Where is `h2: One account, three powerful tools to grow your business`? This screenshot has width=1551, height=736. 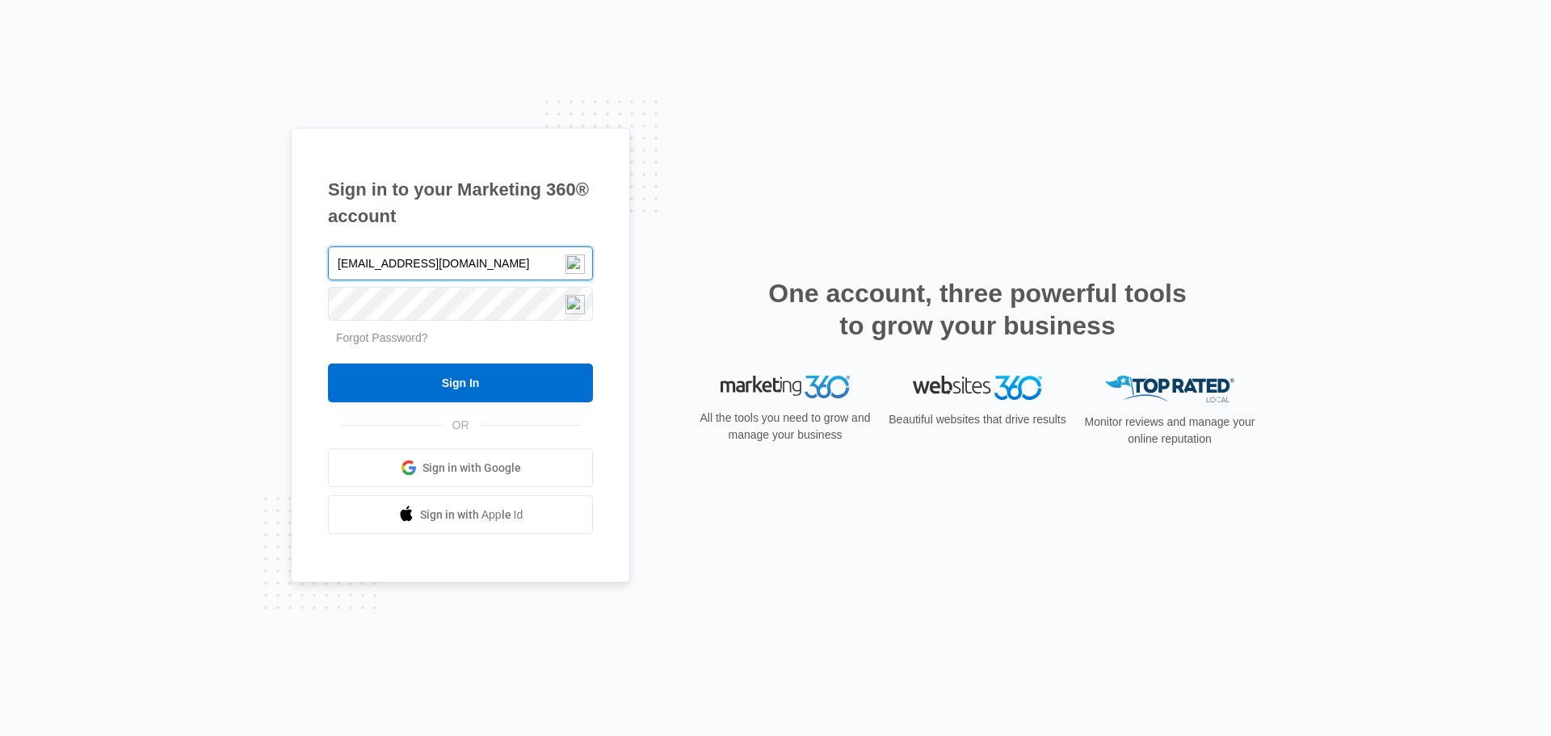
h2: One account, three powerful tools to grow your business is located at coordinates (977, 309).